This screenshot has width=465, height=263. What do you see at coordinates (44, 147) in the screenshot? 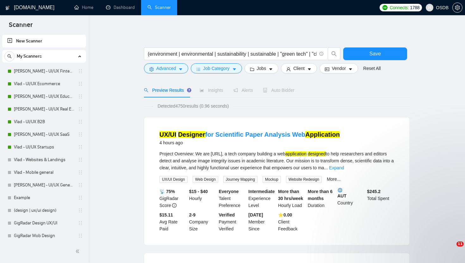
I see `a: Vlad - UI/UX Startups` at bounding box center [44, 147].